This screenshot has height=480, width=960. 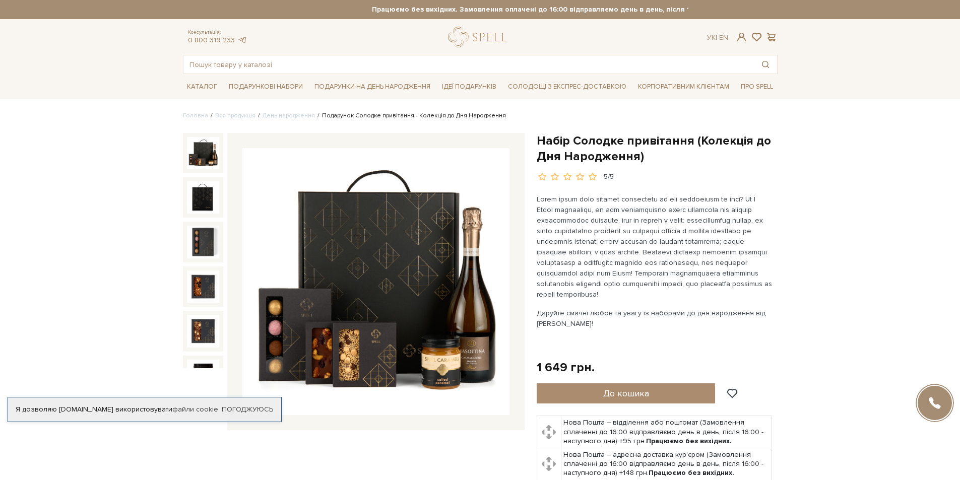 What do you see at coordinates (211, 40) in the screenshot?
I see `a: 0 800 319 233` at bounding box center [211, 40].